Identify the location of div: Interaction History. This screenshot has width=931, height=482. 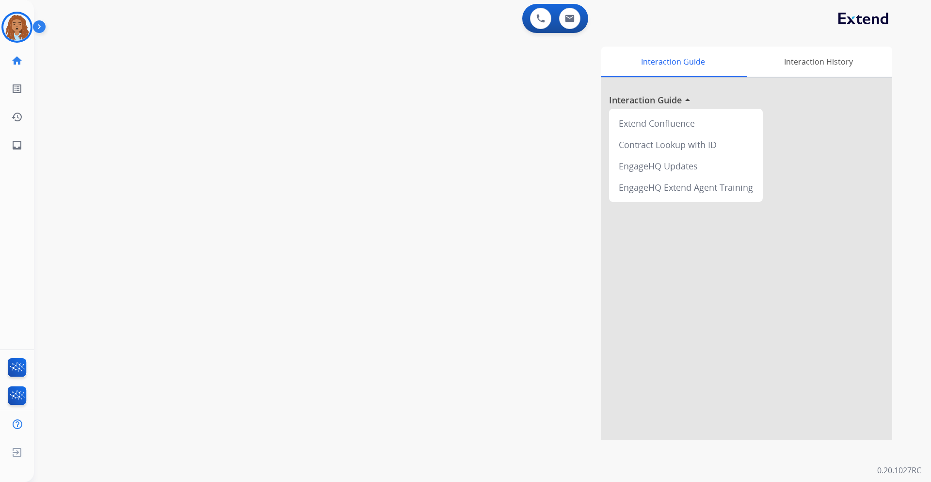
(818, 62).